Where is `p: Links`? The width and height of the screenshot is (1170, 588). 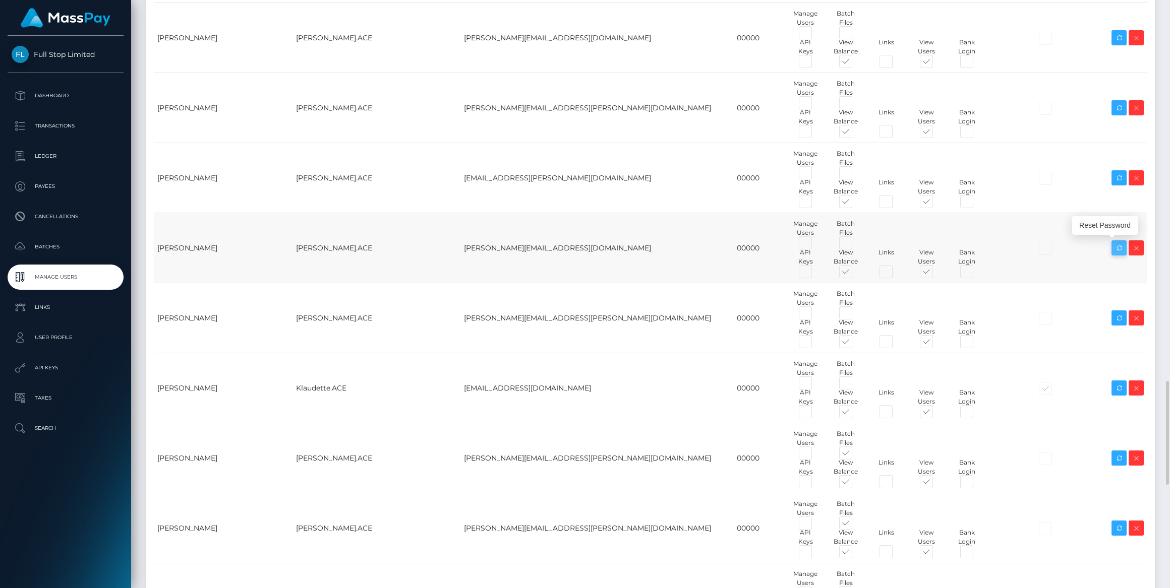
p: Links is located at coordinates (66, 308).